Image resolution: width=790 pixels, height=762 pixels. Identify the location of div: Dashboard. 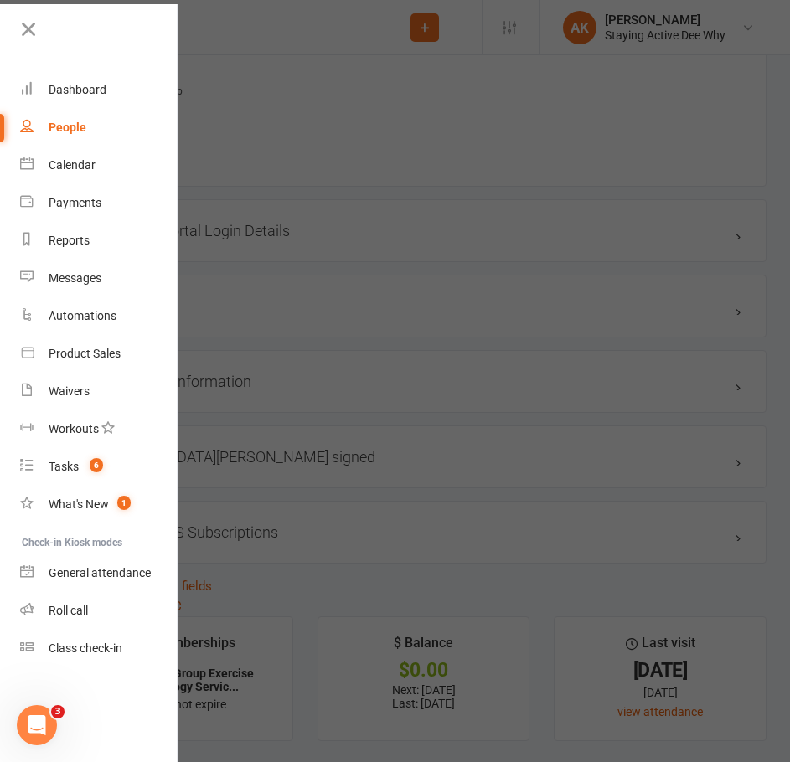
(77, 90).